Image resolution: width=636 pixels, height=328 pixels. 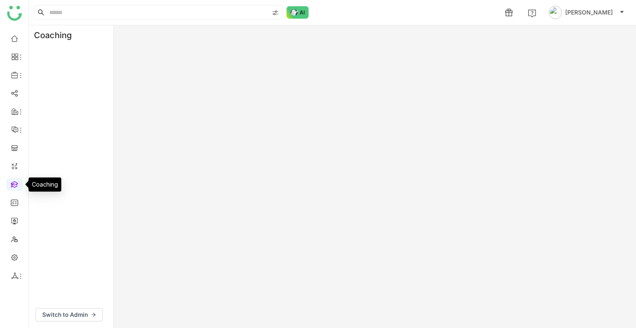 I want to click on span: Switch to Admin, so click(x=65, y=315).